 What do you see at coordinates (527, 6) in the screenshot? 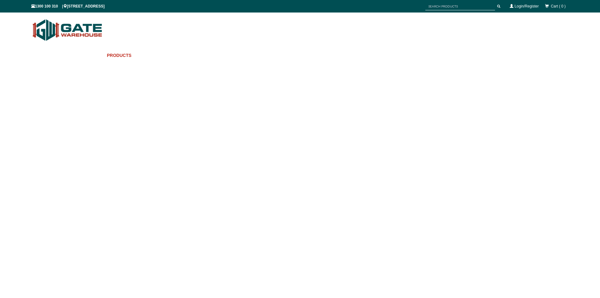
I see `a: Login/Register` at bounding box center [527, 6].